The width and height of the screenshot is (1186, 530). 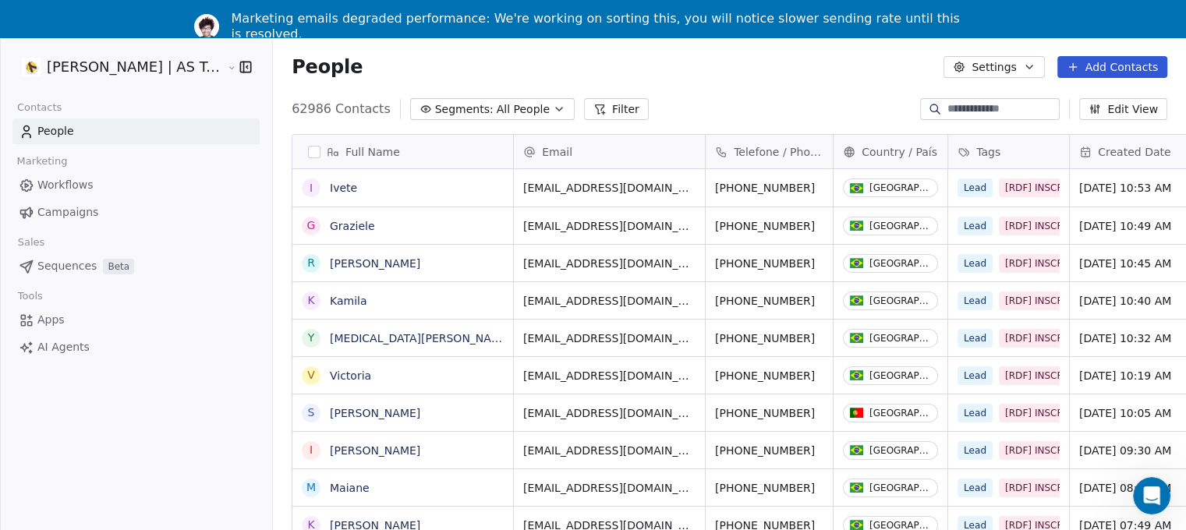 I want to click on button: Add Contacts, so click(x=1112, y=67).